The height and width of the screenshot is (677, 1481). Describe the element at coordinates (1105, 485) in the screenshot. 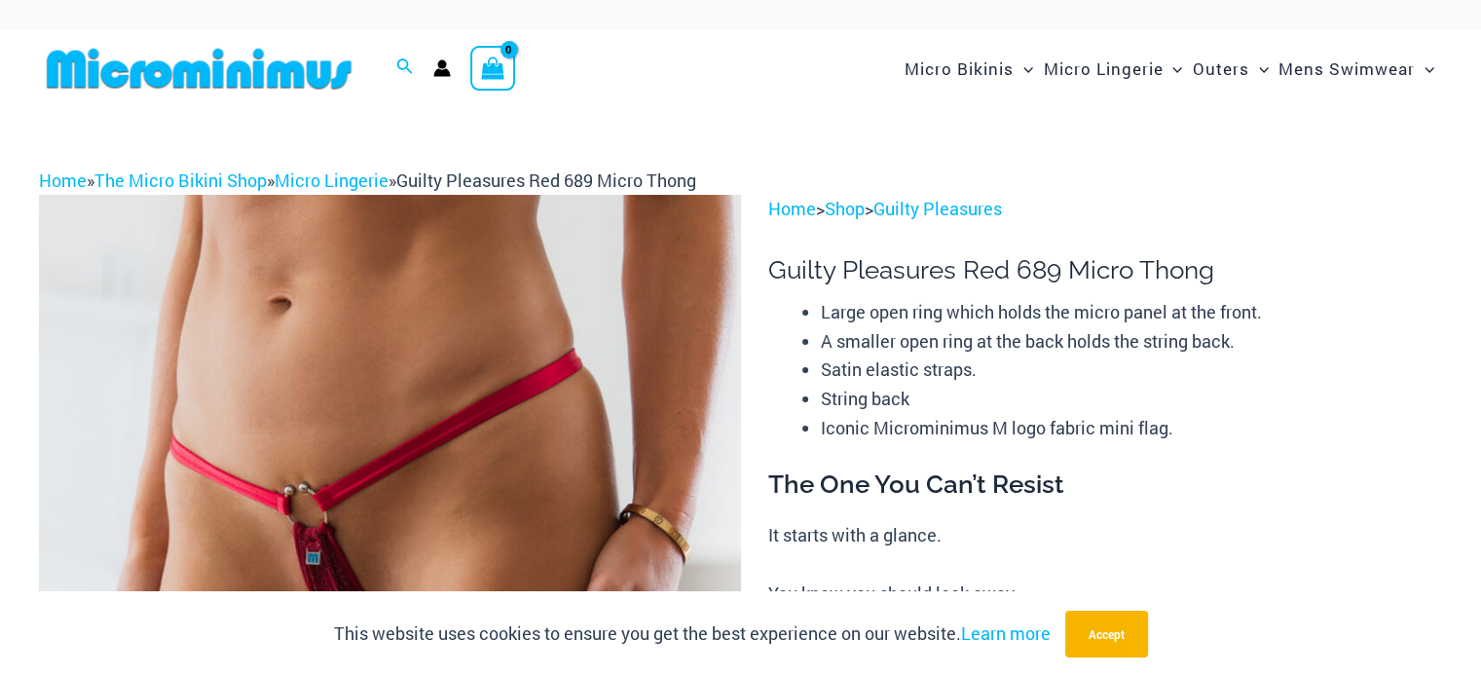

I see `h3: The One You Can’t Resist` at that location.